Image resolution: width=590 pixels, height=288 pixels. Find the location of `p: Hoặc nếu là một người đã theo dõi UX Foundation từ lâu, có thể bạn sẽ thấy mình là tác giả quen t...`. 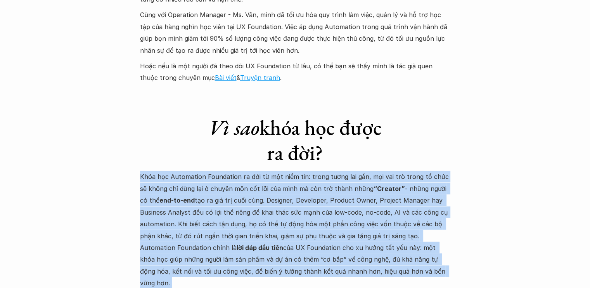

p: Hoặc nếu là một người đã theo dõi UX Foundation từ lâu, có thể bạn sẽ thấy mình là tác giả quen t... is located at coordinates (295, 72).